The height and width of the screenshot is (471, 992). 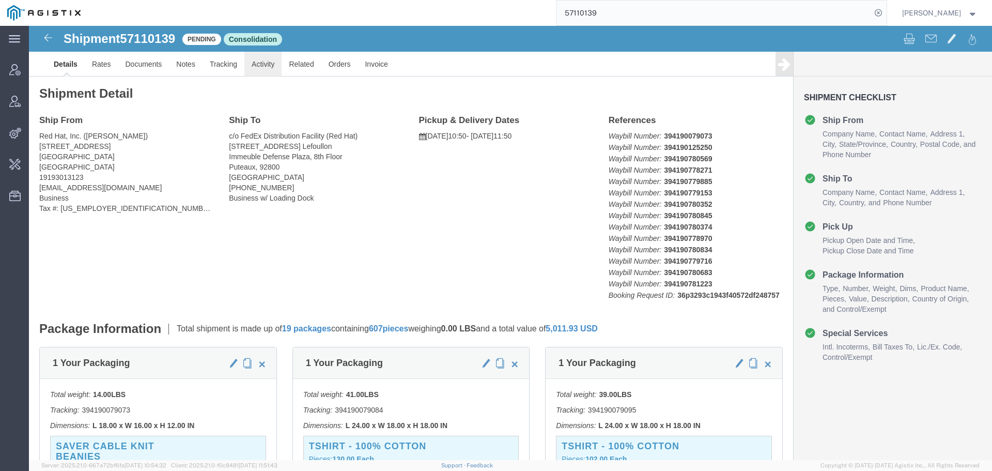 I want to click on span: Client: 2025.21.0-f0c8481, so click(x=224, y=465).